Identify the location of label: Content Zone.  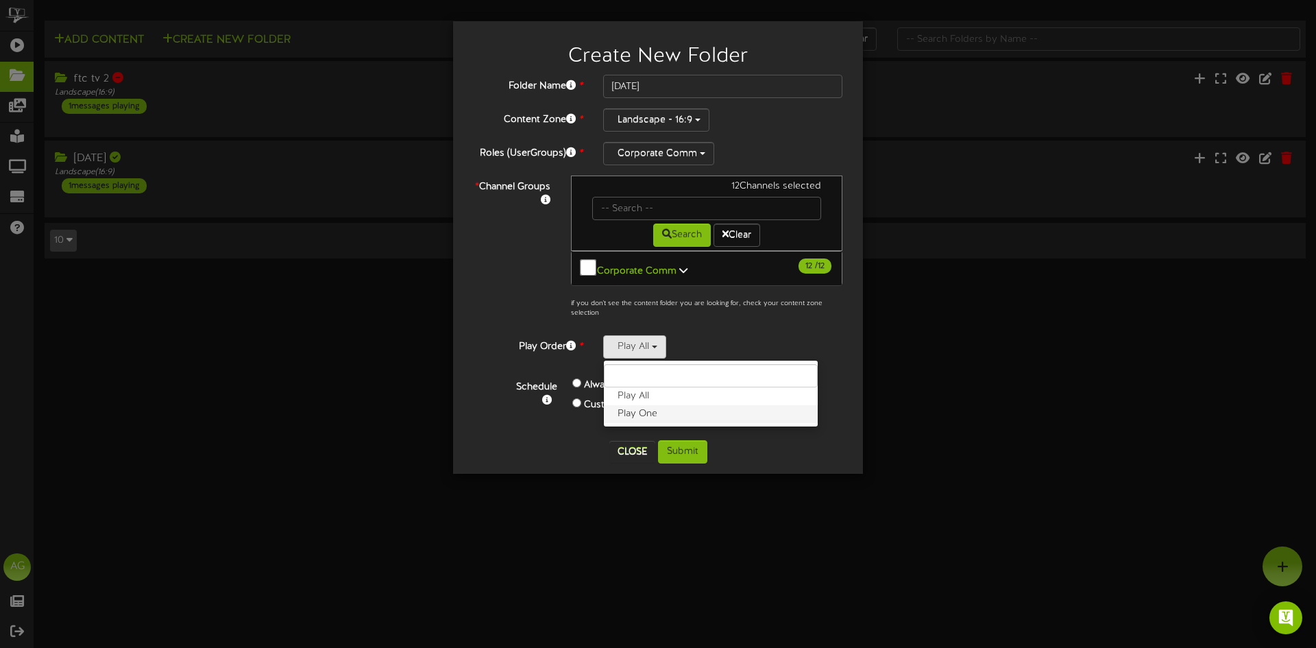
(528, 117).